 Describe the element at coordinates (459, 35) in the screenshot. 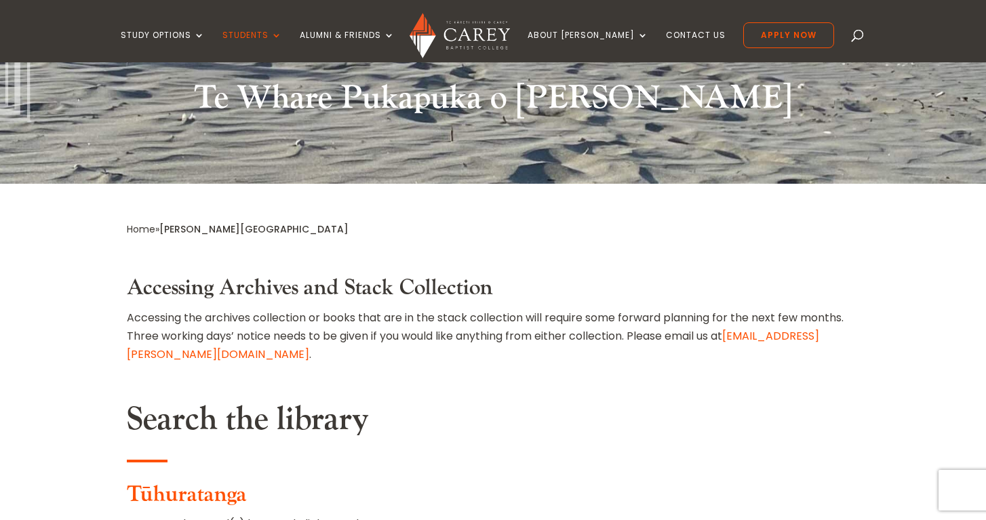

I see `img: Carey Baptist College` at that location.